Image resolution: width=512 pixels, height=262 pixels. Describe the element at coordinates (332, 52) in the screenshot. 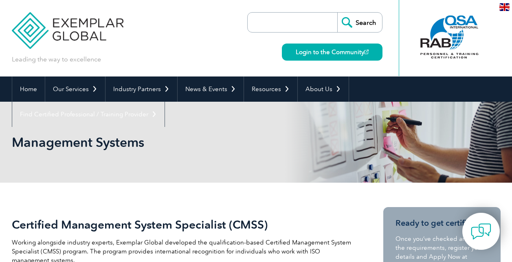

I see `a: Login to the Community` at that location.